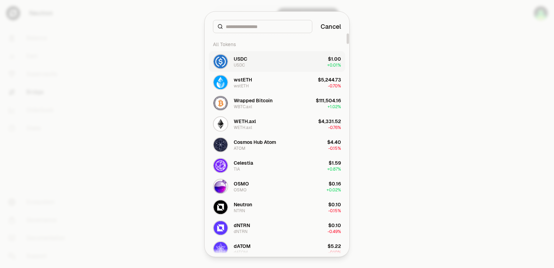  What do you see at coordinates (221, 61) in the screenshot?
I see `img: USDC Logo` at bounding box center [221, 61].